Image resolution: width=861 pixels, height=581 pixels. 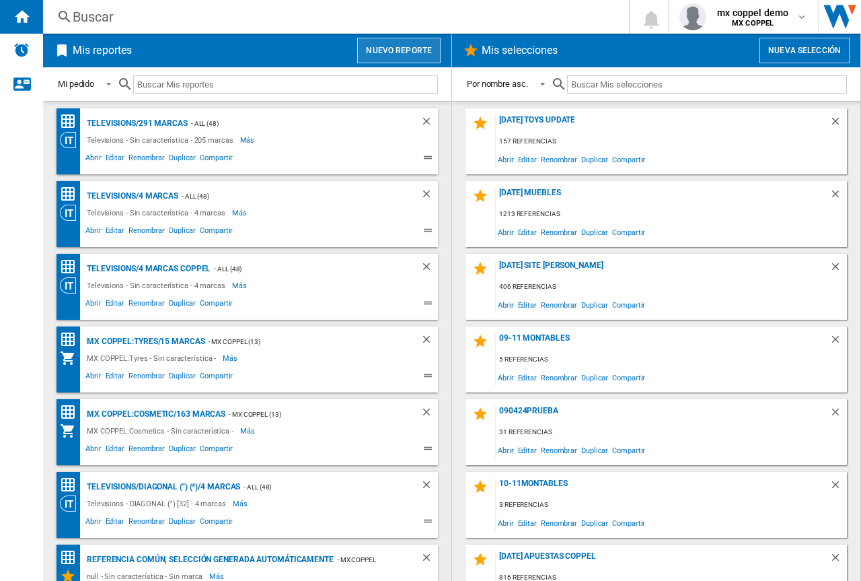 What do you see at coordinates (672, 141) in the screenshot?
I see `div: 157 referencias` at bounding box center [672, 141].